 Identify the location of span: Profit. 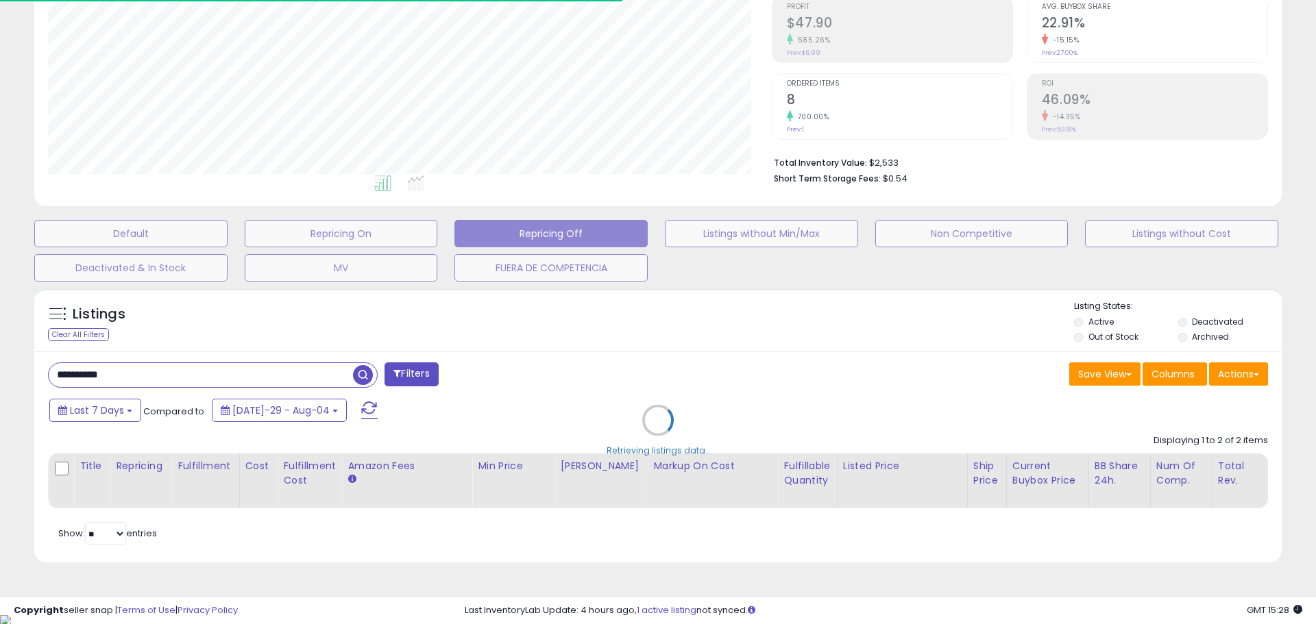
(899, 7).